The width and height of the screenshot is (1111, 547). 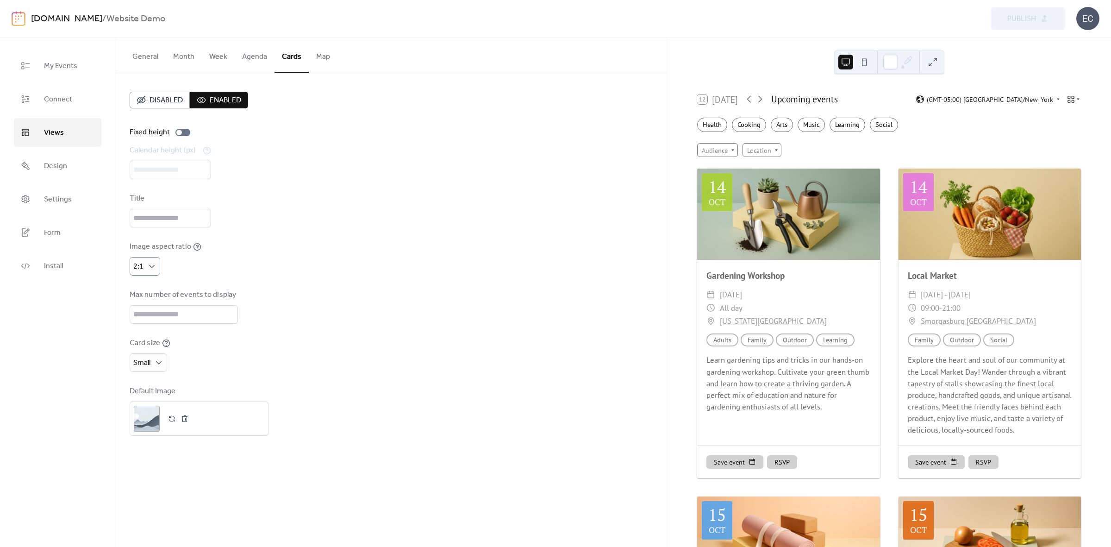 I want to click on span: Settings, so click(x=58, y=200).